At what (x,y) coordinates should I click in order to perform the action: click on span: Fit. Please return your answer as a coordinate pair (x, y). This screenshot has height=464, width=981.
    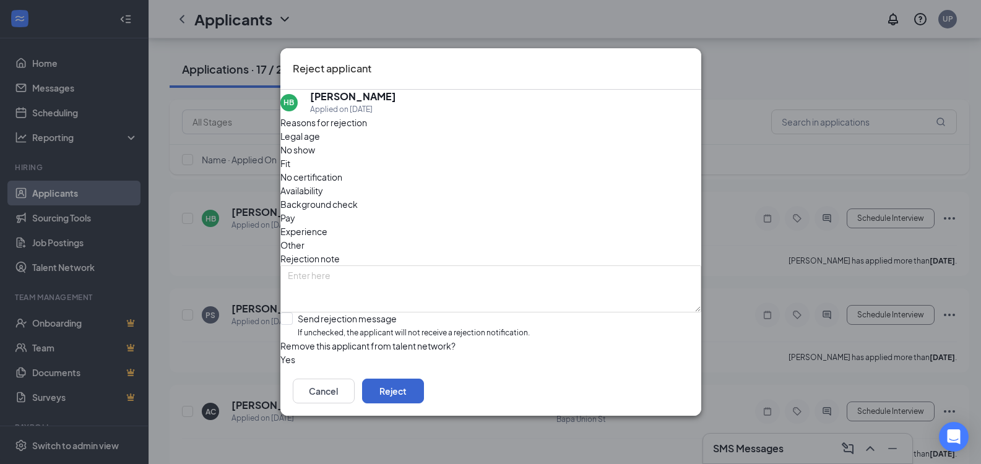
    Looking at the image, I should click on (285, 163).